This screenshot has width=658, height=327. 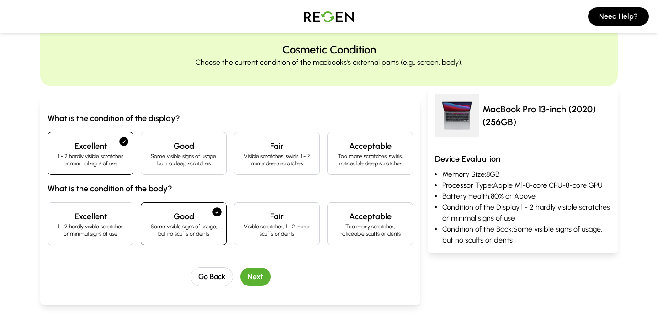 What do you see at coordinates (583, 185) in the screenshot?
I see `span: - 8-core GPU` at bounding box center [583, 185].